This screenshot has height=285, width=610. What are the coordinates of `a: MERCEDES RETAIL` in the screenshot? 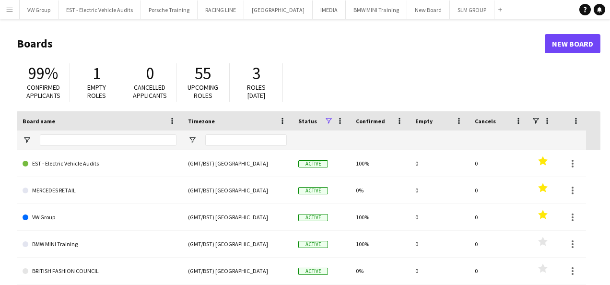 It's located at (99, 190).